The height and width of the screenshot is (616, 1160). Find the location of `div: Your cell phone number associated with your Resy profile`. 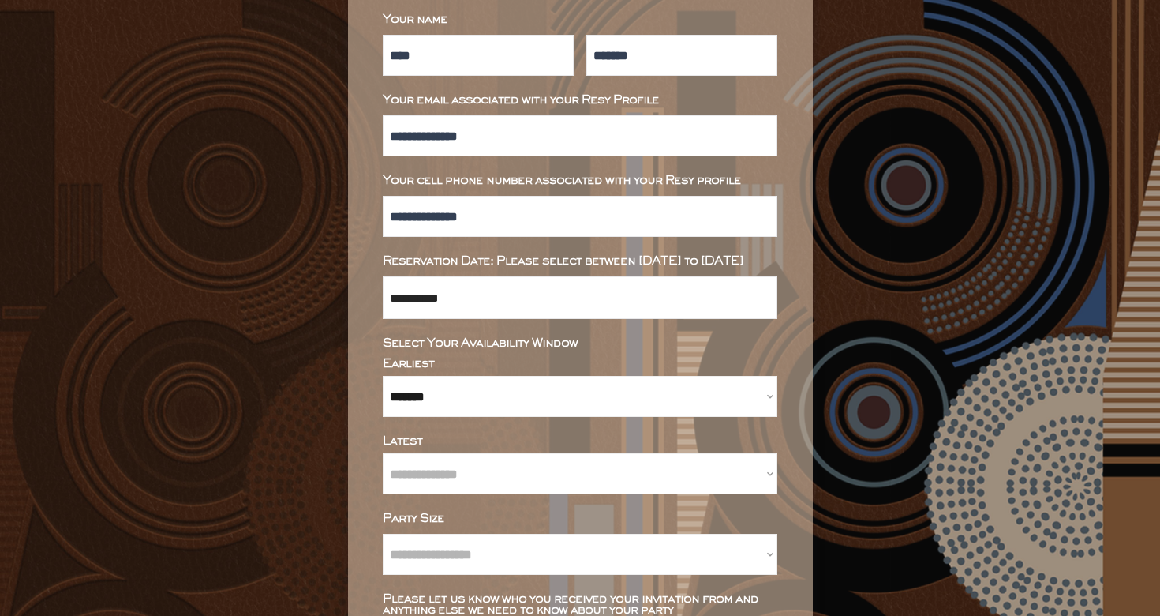

div: Your cell phone number associated with your Resy profile is located at coordinates (580, 181).